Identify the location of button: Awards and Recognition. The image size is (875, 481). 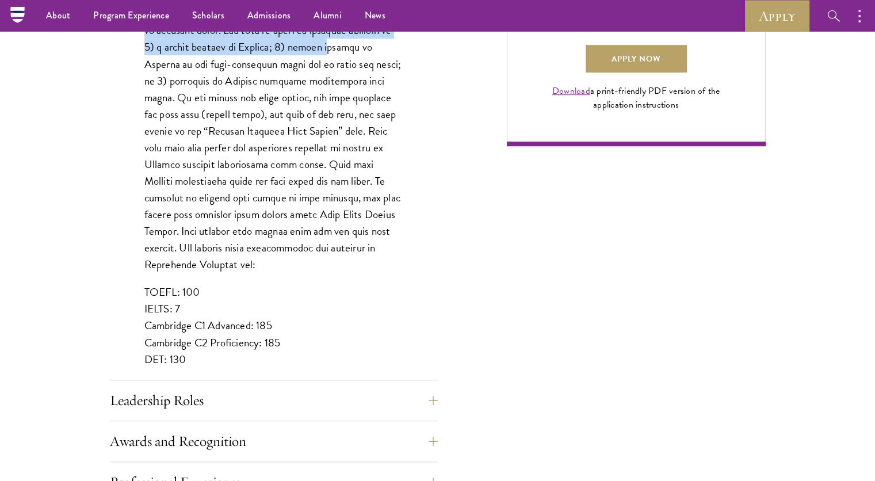
(274, 441).